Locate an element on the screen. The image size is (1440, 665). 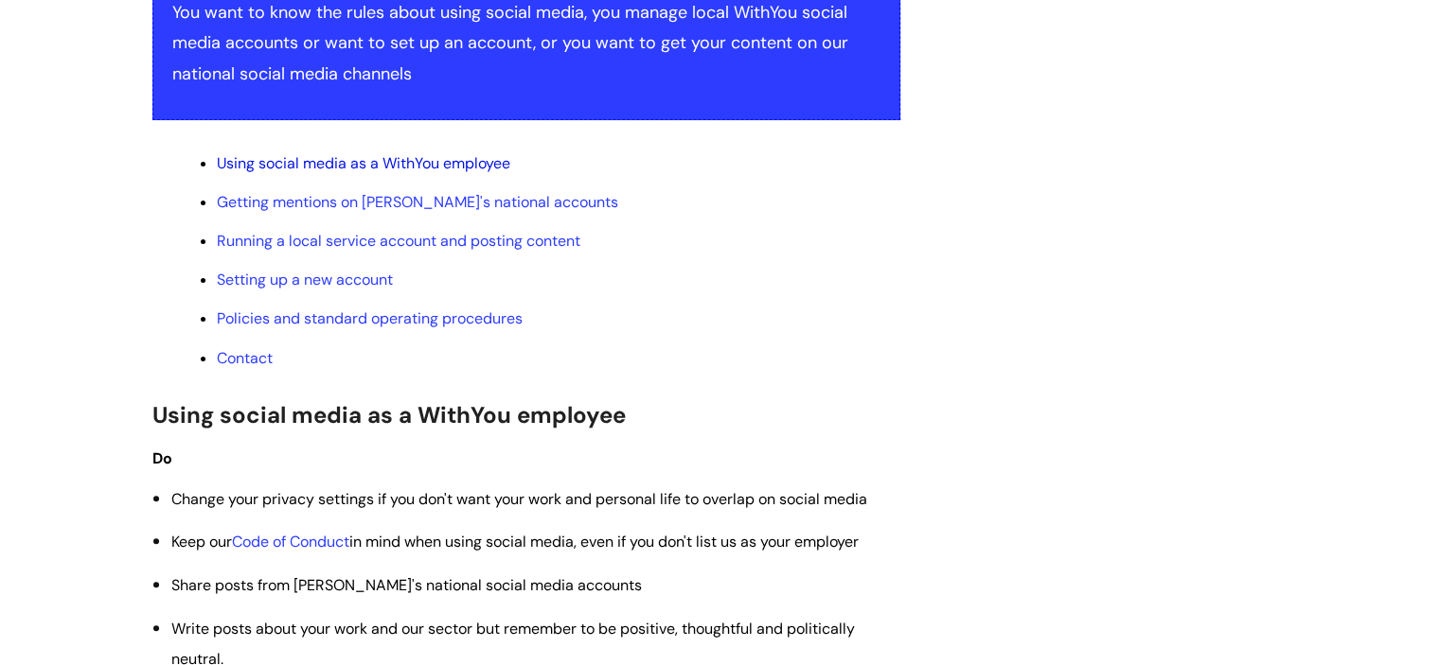
a: Using social media as a WithYou employee is located at coordinates (363, 163).